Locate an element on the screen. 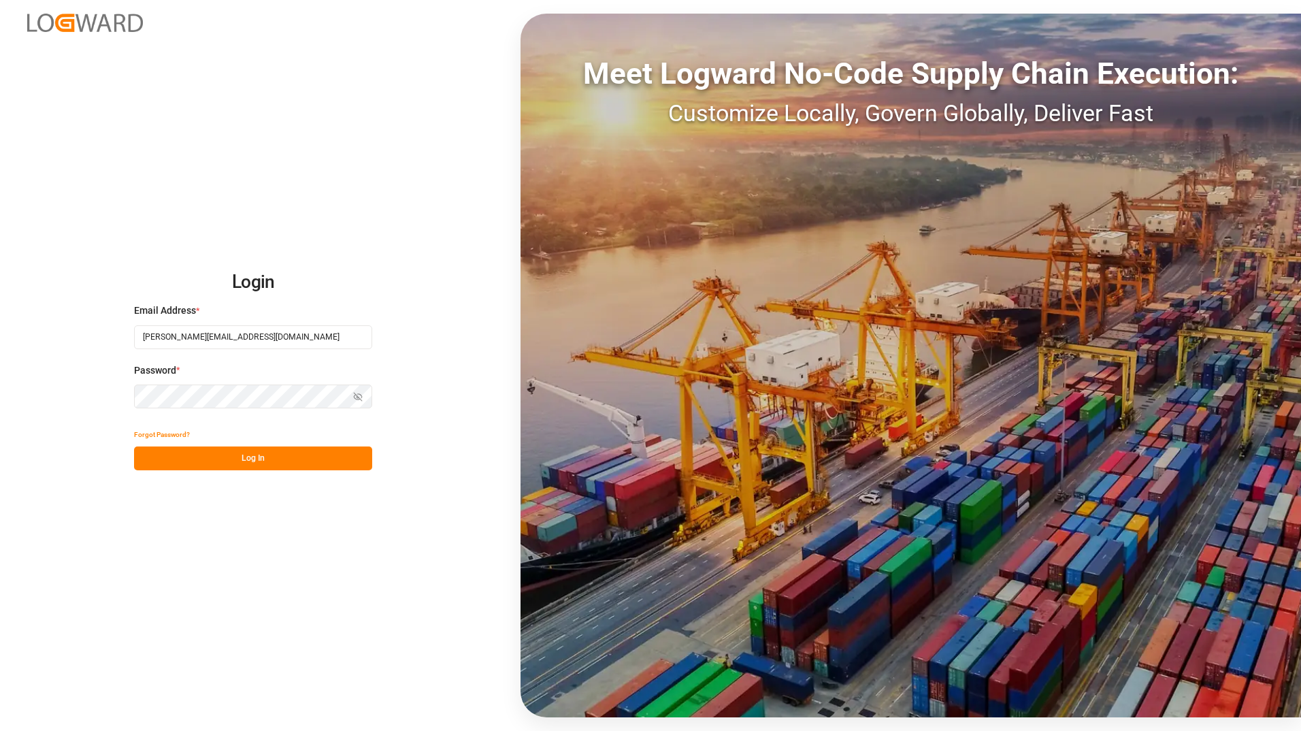 The height and width of the screenshot is (731, 1301). button: Log In is located at coordinates (253, 458).